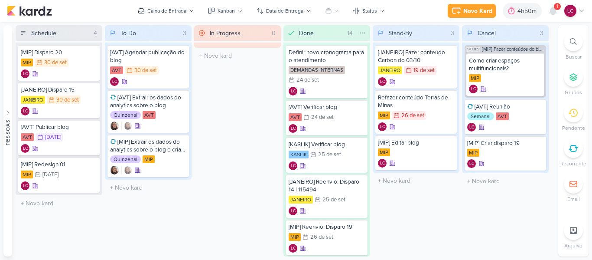 The width and height of the screenshot is (592, 260). I want to click on div: KASLIK, so click(299, 154).